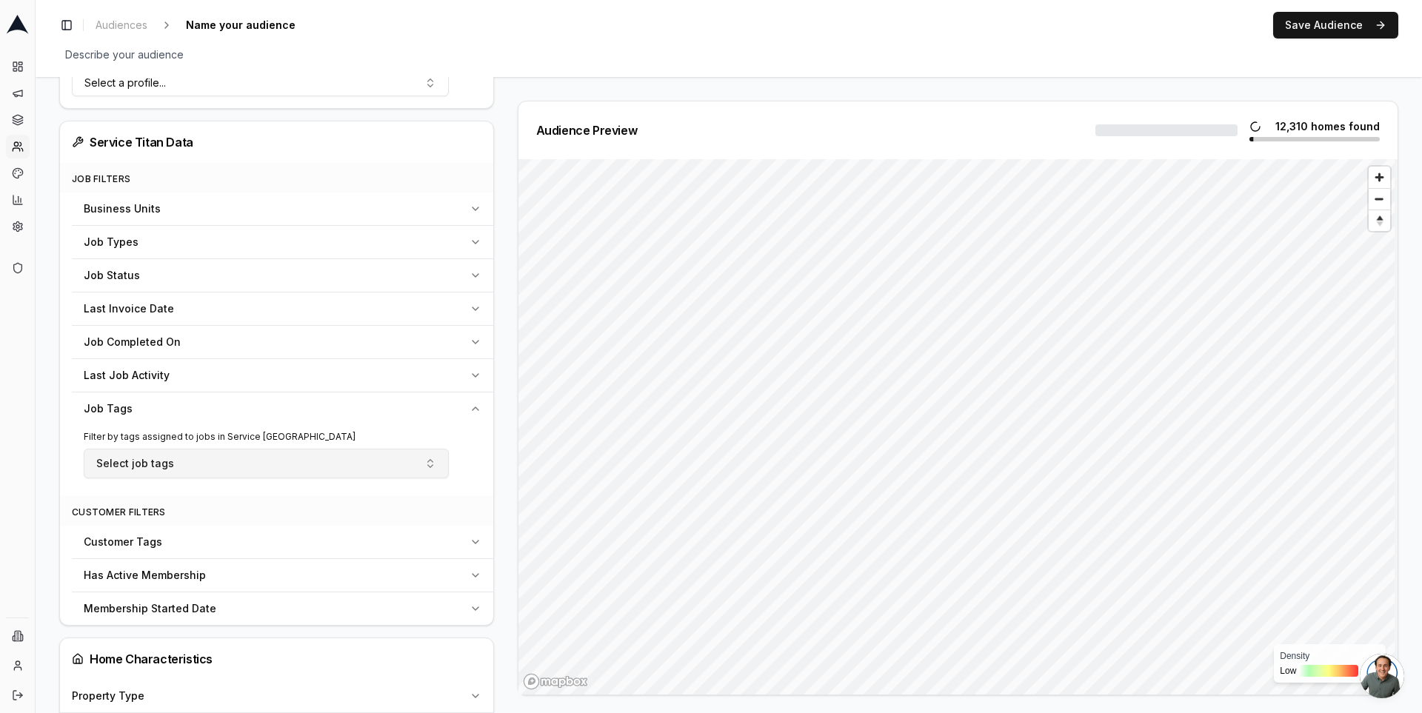 This screenshot has height=713, width=1422. I want to click on span: Reset bearing to north, so click(1379, 221).